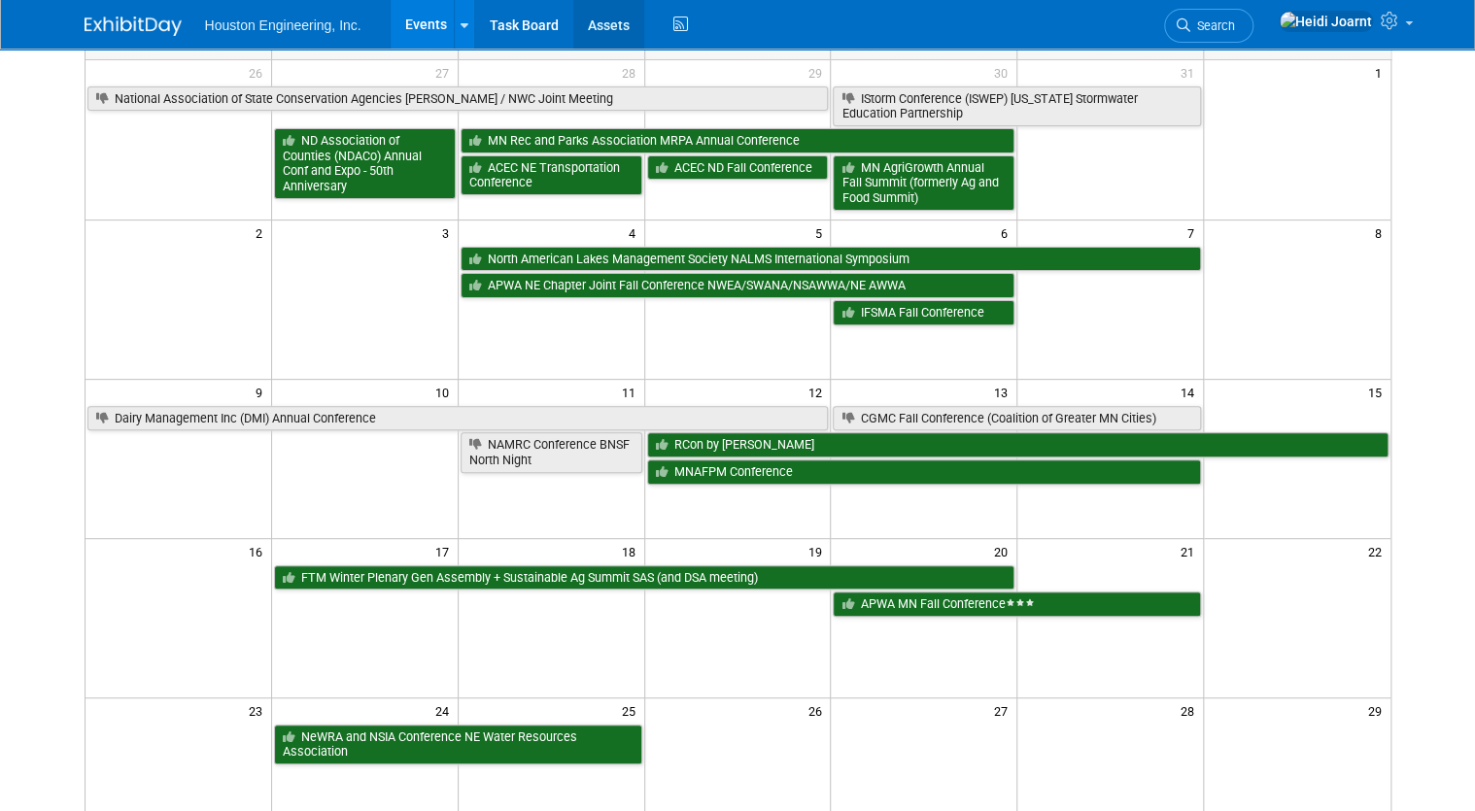  I want to click on a: CGMC Fall Conference (Coalition of Greater MN Cities), so click(1016, 419).